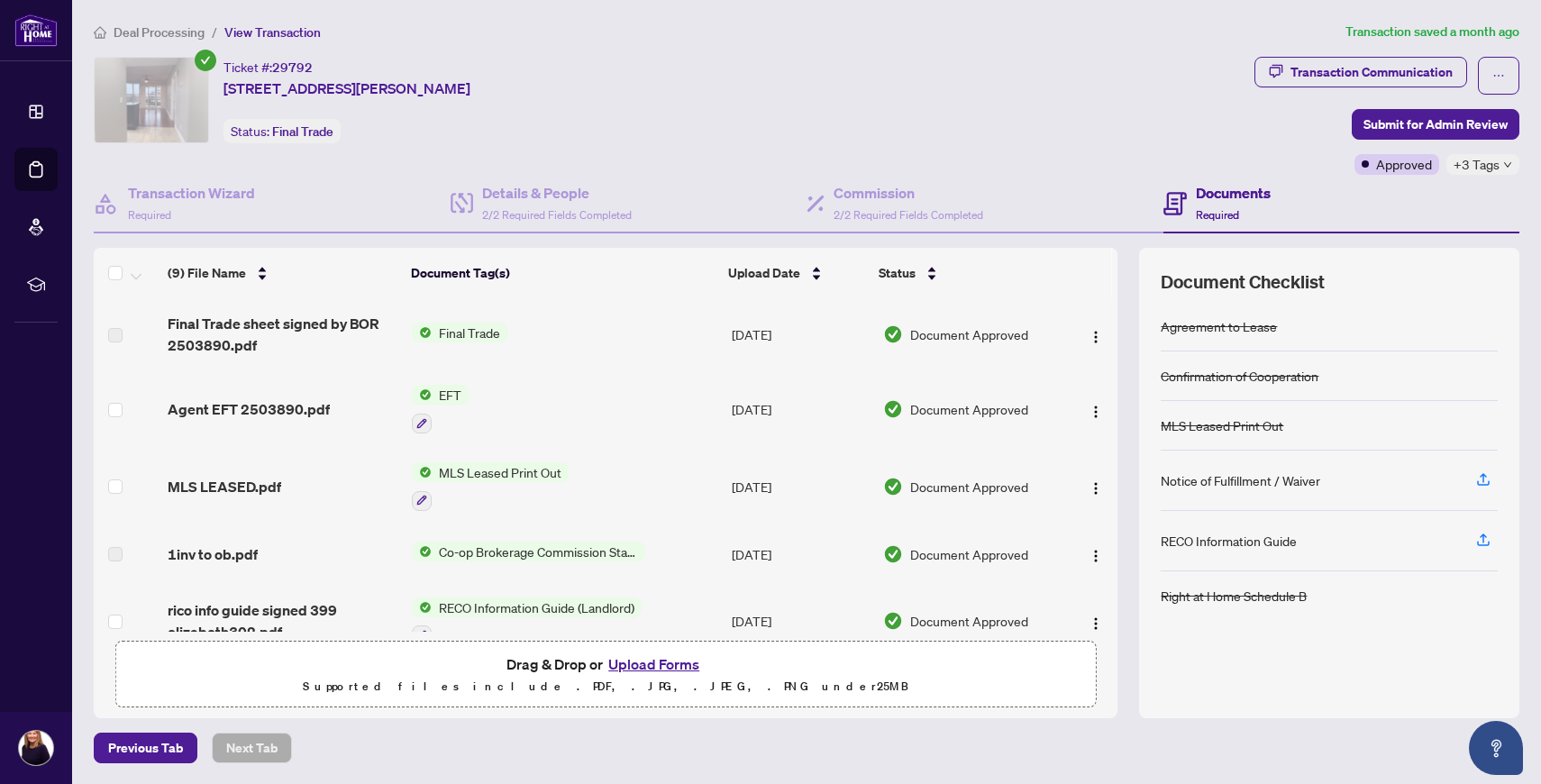 This screenshot has width=1541, height=784. Describe the element at coordinates (282, 334) in the screenshot. I see `span: Final Trade sheet signed by BOR 2503890.pdf` at that location.